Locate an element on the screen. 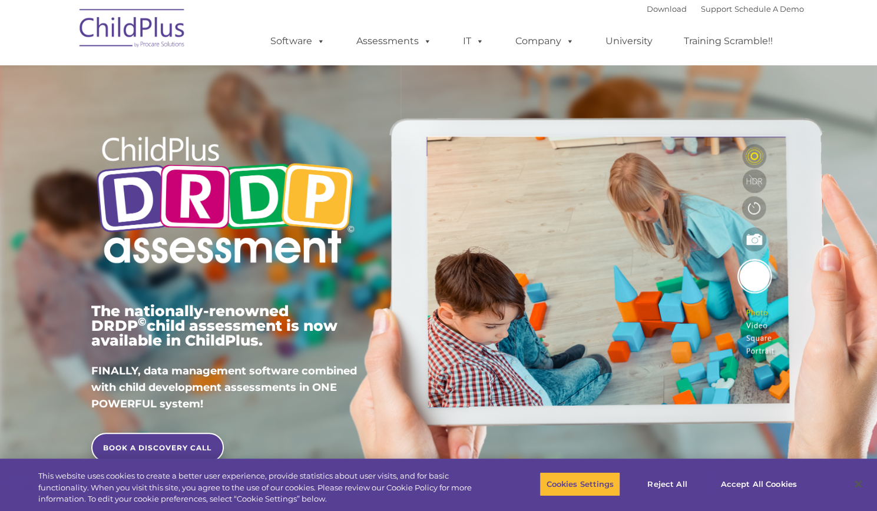 This screenshot has width=877, height=511. button: Reject All is located at coordinates (667, 484).